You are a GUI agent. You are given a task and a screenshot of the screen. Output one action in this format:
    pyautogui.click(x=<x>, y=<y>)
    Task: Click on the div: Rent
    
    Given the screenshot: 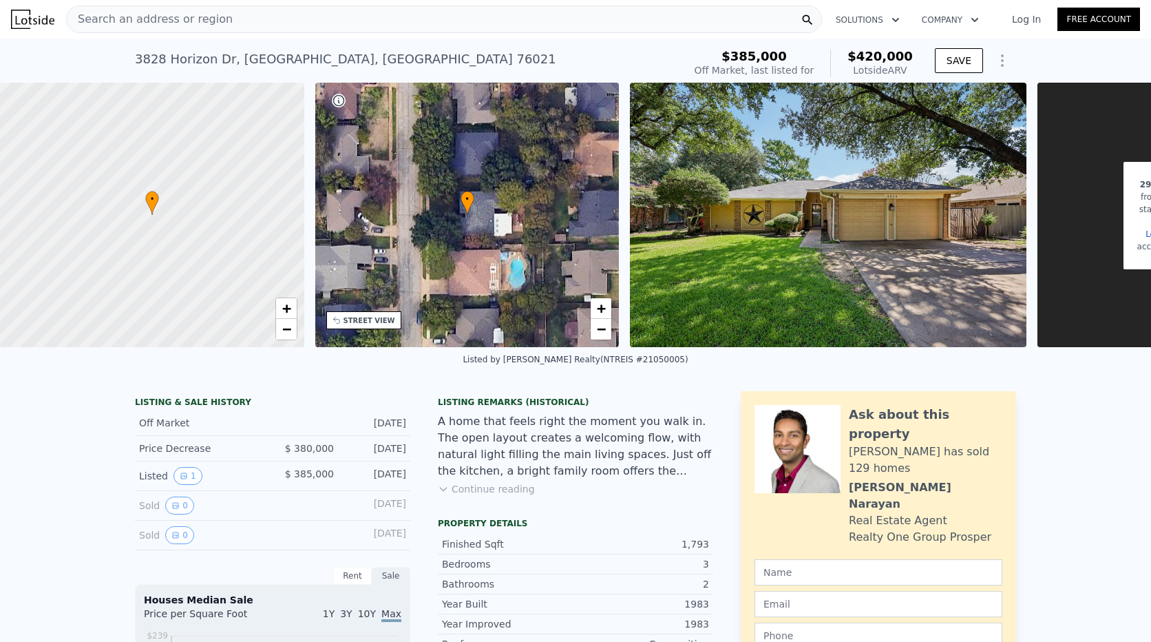 What is the action you would take?
    pyautogui.click(x=353, y=576)
    